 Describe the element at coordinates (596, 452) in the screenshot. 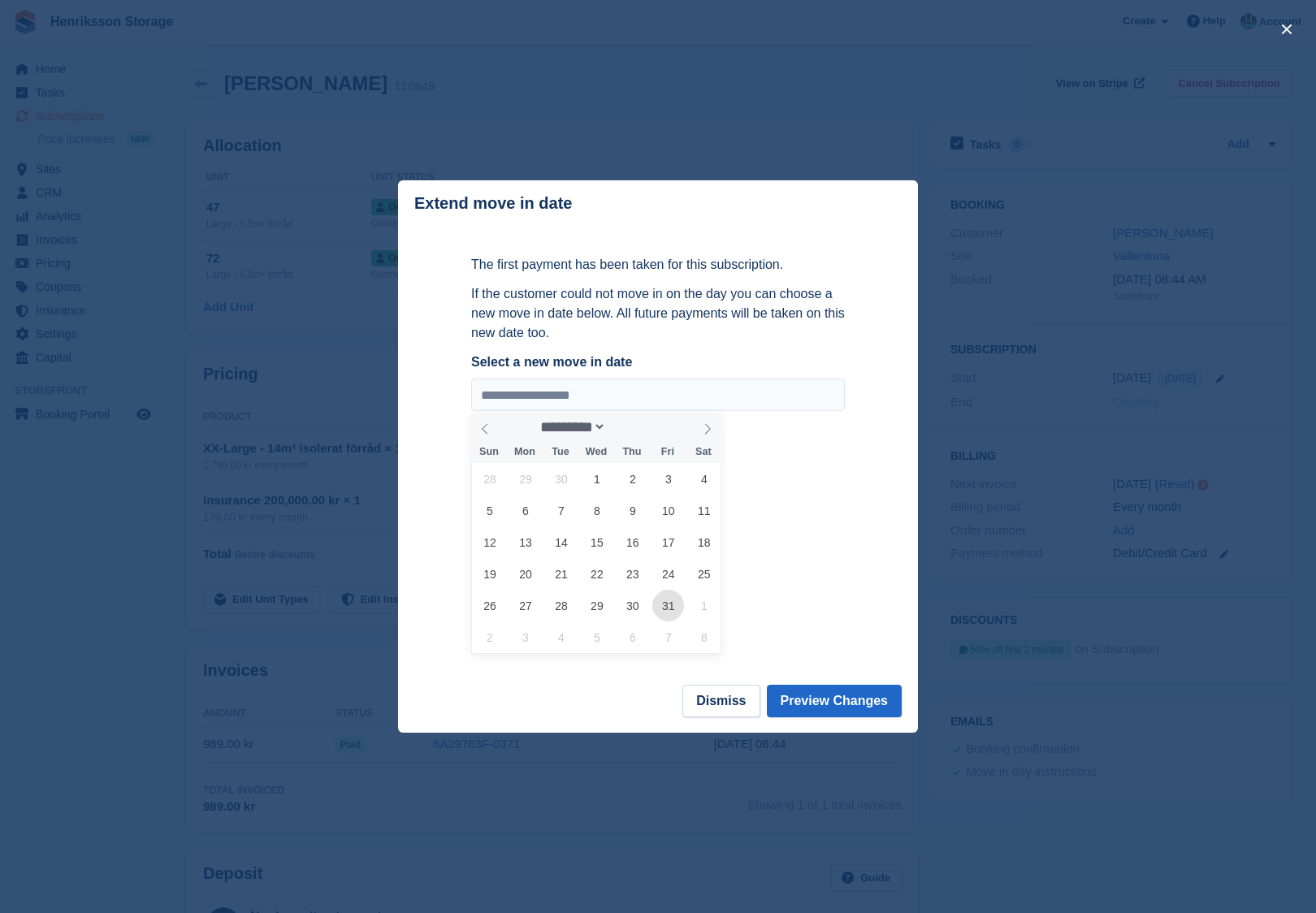

I see `span: Wed` at that location.